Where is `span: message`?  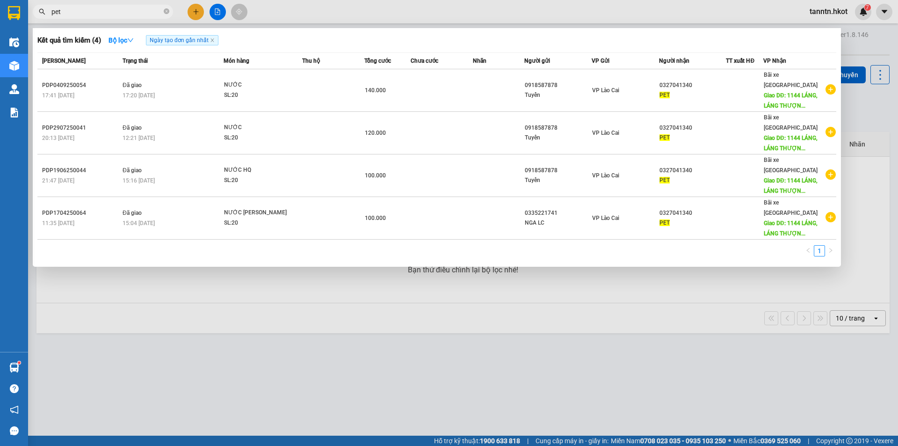 span: message is located at coordinates (14, 430).